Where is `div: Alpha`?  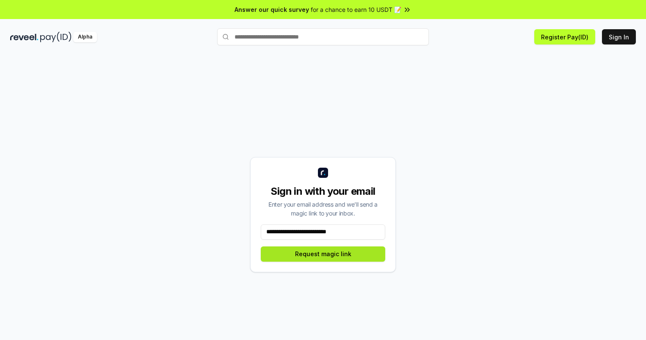
div: Alpha is located at coordinates (85, 37).